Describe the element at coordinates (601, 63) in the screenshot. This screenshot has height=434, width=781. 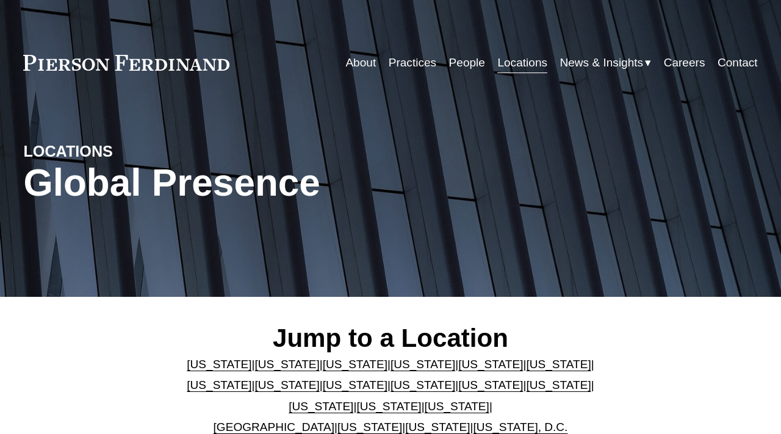
I see `span: News & Insights` at that location.